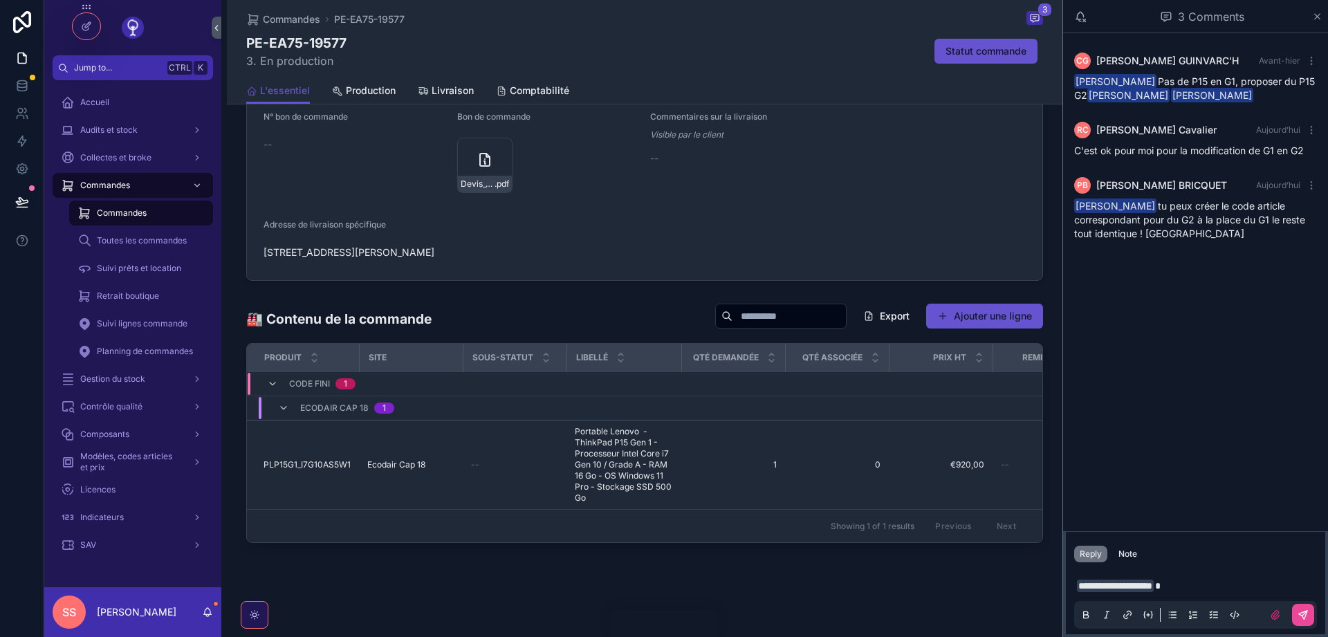 Image resolution: width=1328 pixels, height=637 pixels. What do you see at coordinates (941, 465) in the screenshot?
I see `span: €920,00` at bounding box center [941, 465].